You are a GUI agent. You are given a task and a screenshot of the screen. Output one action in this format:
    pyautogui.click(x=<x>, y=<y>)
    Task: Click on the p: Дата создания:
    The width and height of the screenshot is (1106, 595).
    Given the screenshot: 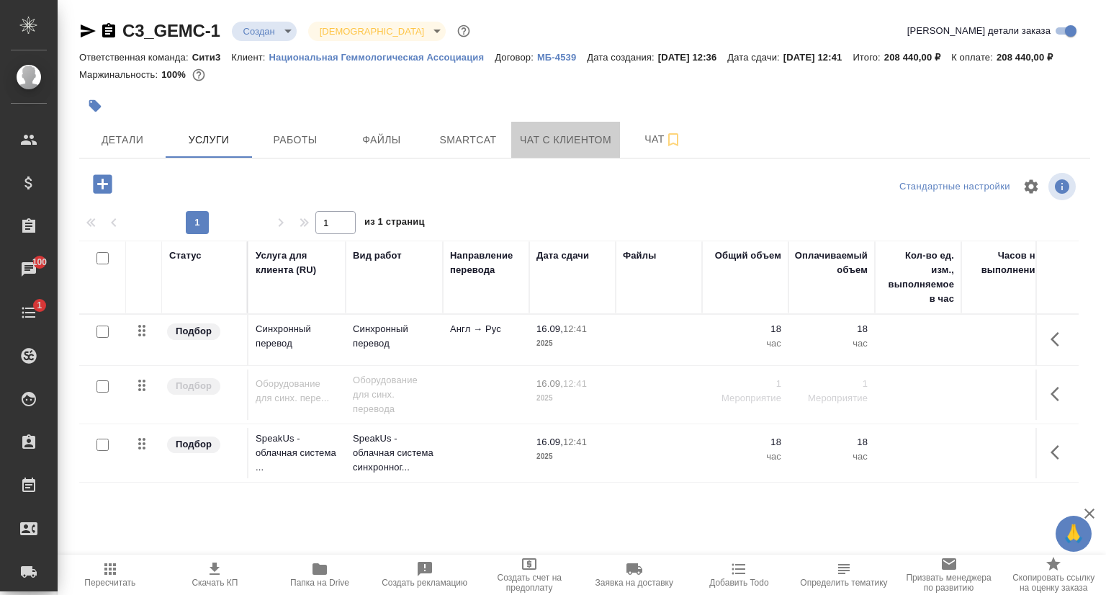 What is the action you would take?
    pyautogui.click(x=622, y=57)
    